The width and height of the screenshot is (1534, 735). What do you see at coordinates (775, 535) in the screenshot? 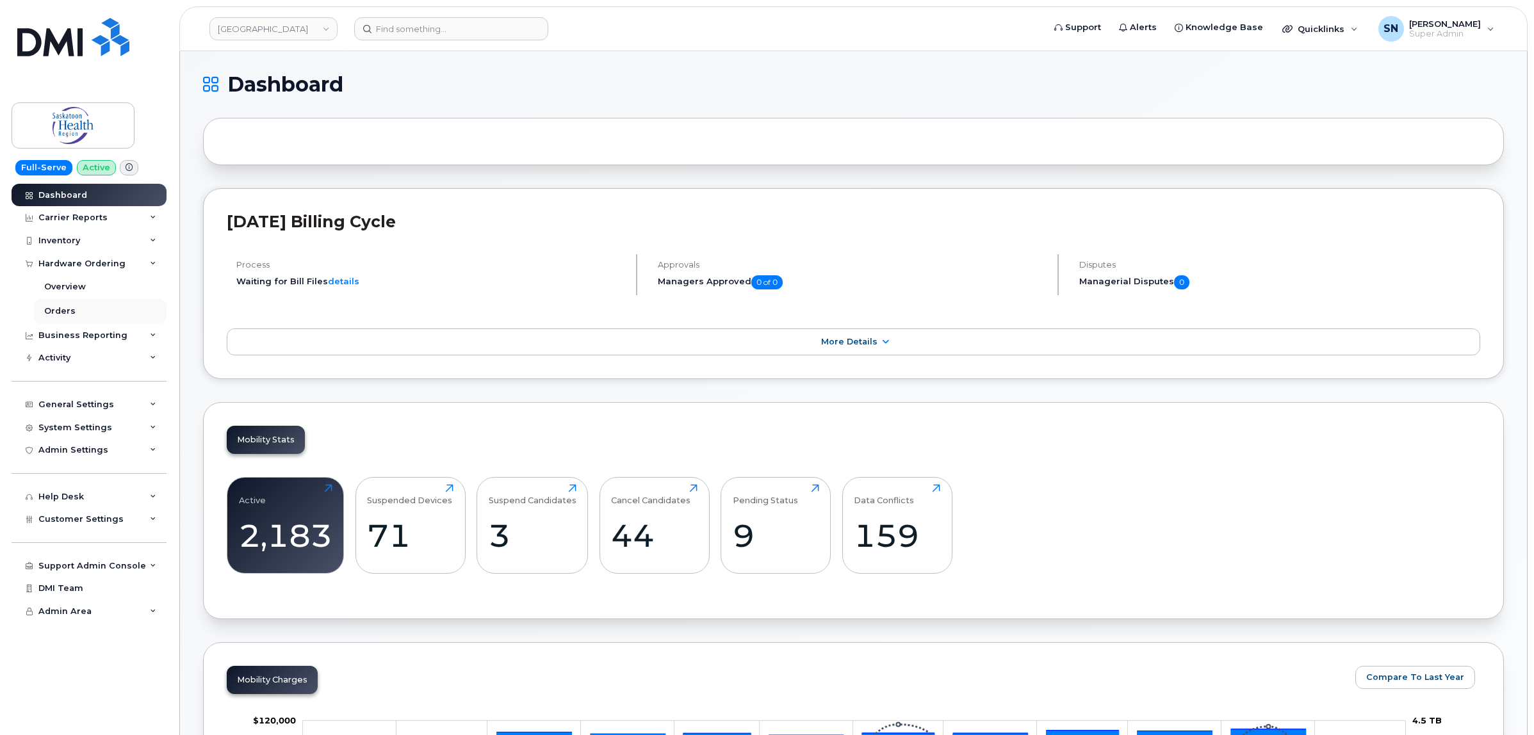
I see `div: 9` at bounding box center [775, 535].